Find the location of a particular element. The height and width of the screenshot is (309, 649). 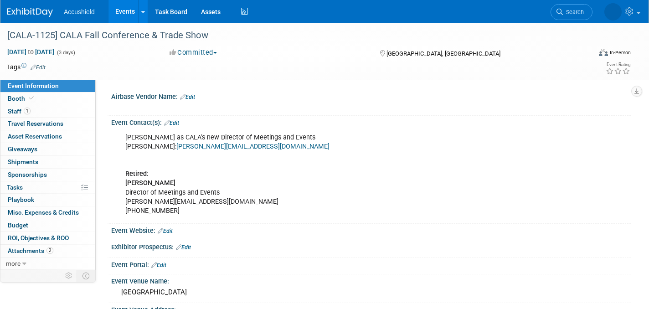

span: Tasks is located at coordinates (15, 187).